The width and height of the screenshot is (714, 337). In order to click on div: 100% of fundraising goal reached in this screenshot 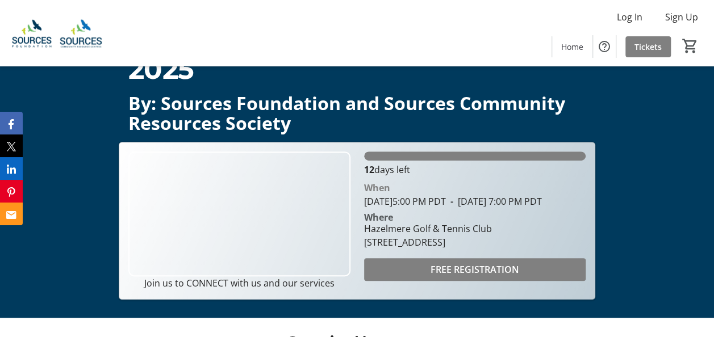, I will do `click(475, 156)`.